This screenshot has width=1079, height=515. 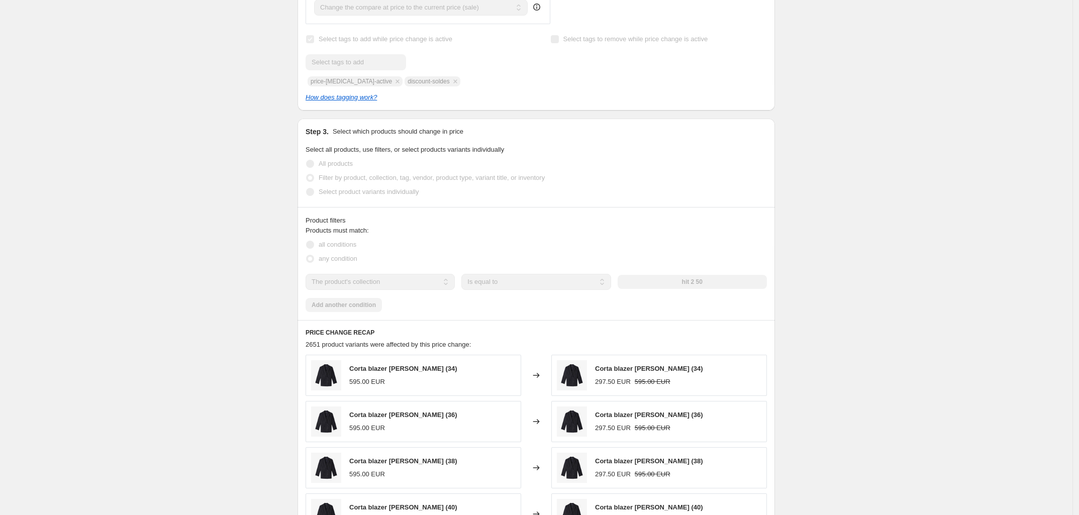 I want to click on a: How does tagging work?, so click(x=341, y=97).